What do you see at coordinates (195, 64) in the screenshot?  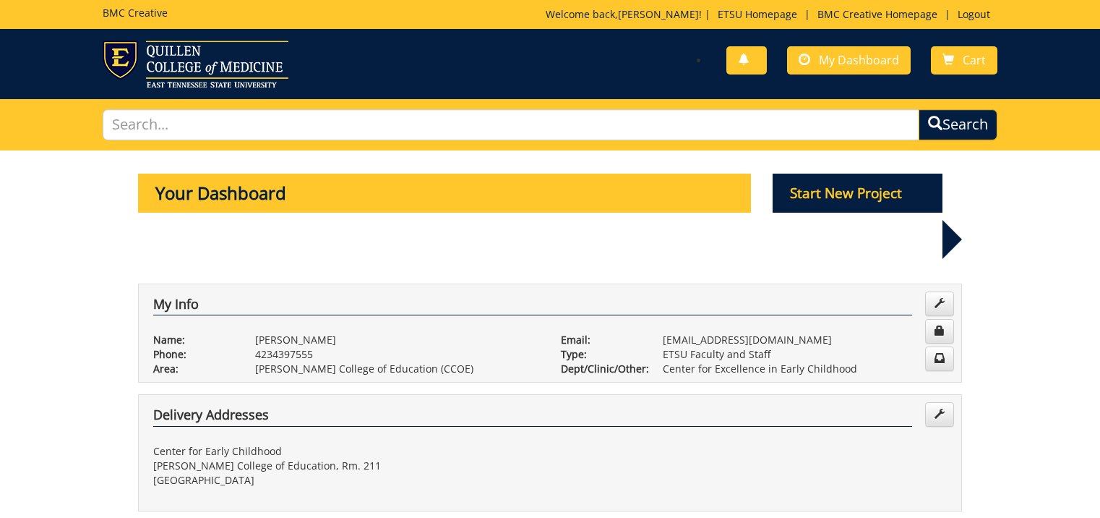 I see `img: ETSU logo` at bounding box center [195, 64].